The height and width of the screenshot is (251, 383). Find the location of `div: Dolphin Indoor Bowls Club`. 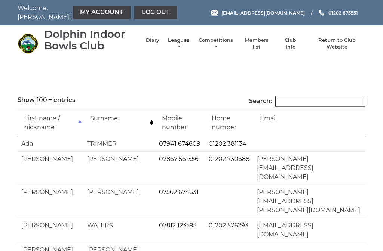

div: Dolphin Indoor Bowls Club is located at coordinates (91, 40).